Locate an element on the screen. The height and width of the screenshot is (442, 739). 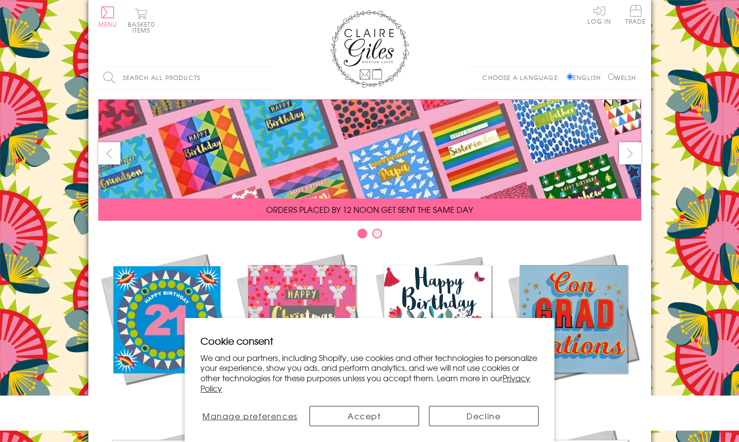
button: Basket0 items is located at coordinates (141, 20).